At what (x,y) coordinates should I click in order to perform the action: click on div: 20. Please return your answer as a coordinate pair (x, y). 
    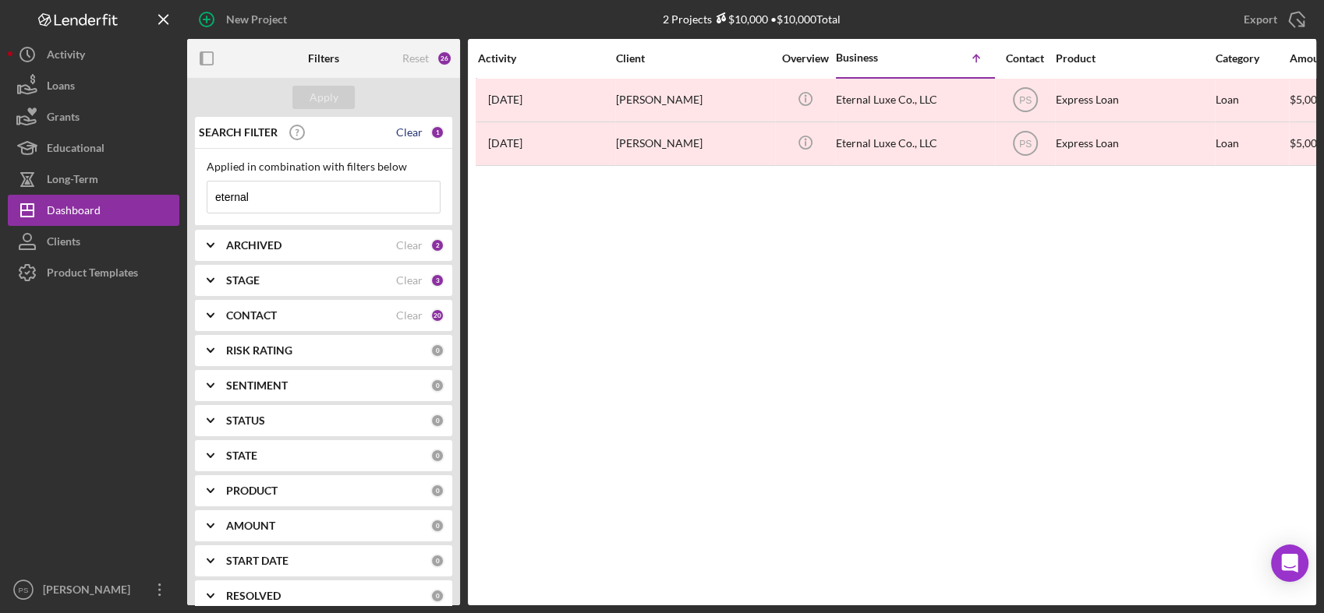
    Looking at the image, I should click on (437, 316).